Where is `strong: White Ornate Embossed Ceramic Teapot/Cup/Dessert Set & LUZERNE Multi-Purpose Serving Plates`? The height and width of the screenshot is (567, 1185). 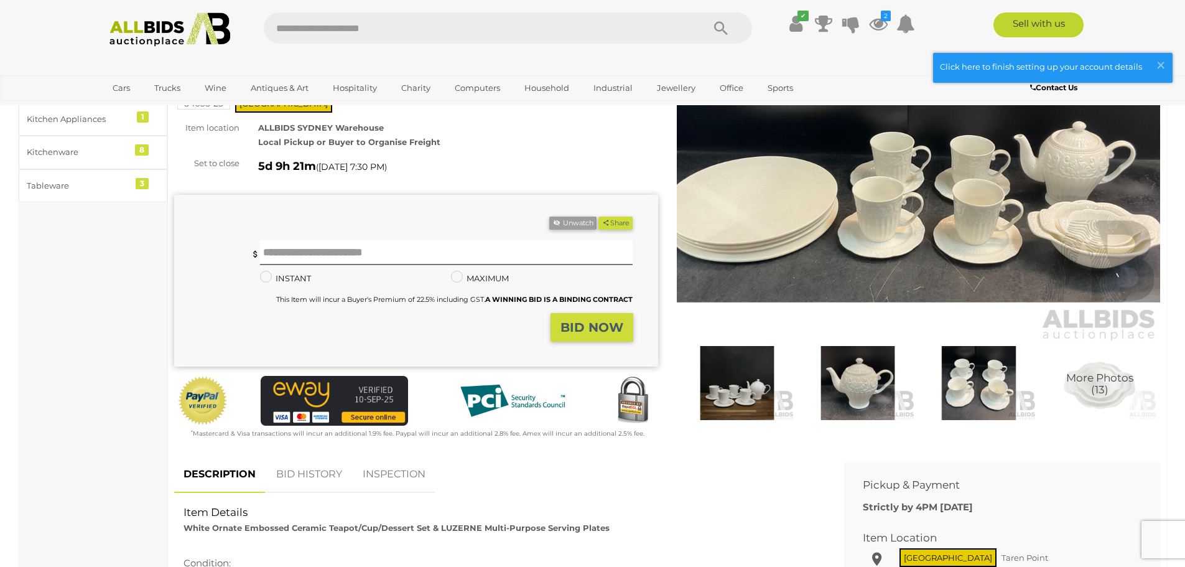
strong: White Ornate Embossed Ceramic Teapot/Cup/Dessert Set & LUZERNE Multi-Purpose Serving Plates is located at coordinates (396, 528).